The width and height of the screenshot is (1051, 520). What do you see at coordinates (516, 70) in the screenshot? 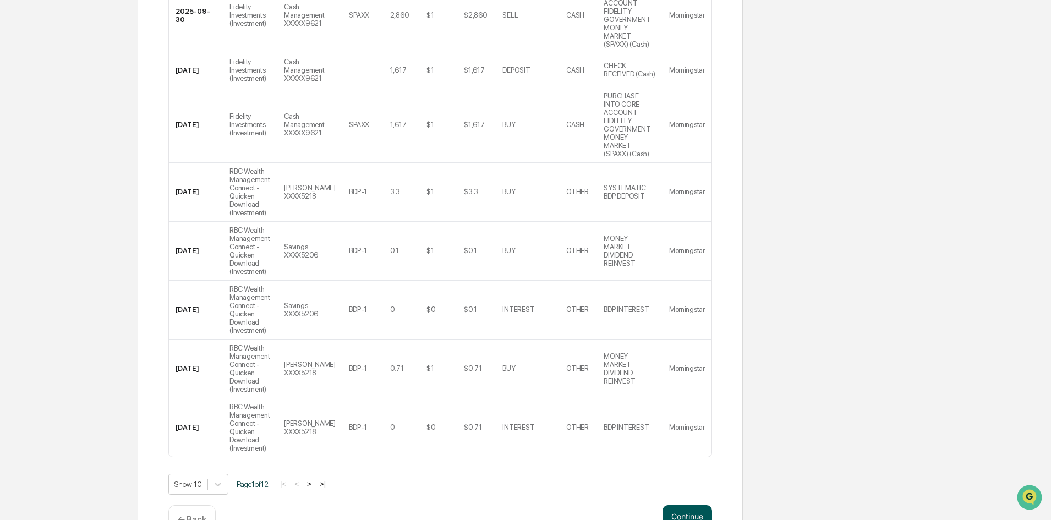
I see `div: DEPOSIT` at bounding box center [516, 70].